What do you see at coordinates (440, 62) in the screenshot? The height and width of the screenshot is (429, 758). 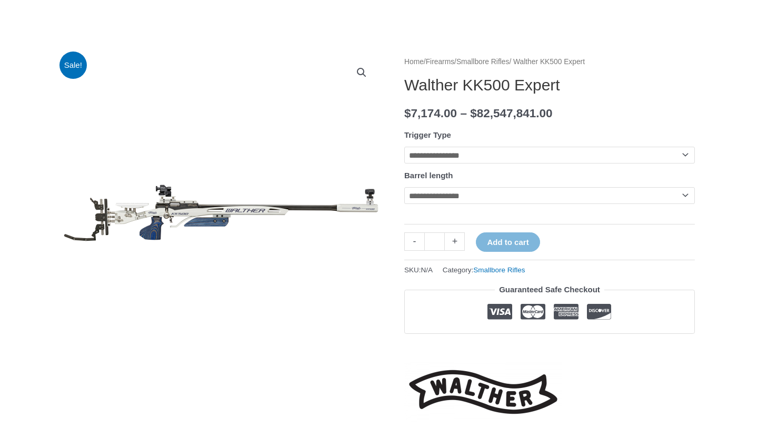 I see `a: Firearms` at bounding box center [440, 62].